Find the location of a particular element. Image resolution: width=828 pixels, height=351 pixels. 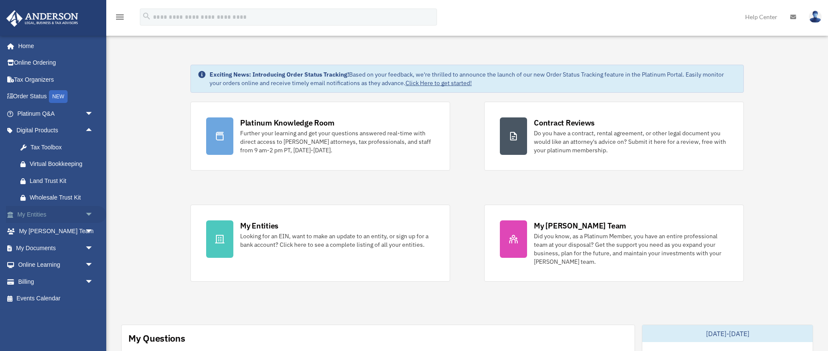

a: Click Here to get started! is located at coordinates (439, 83).